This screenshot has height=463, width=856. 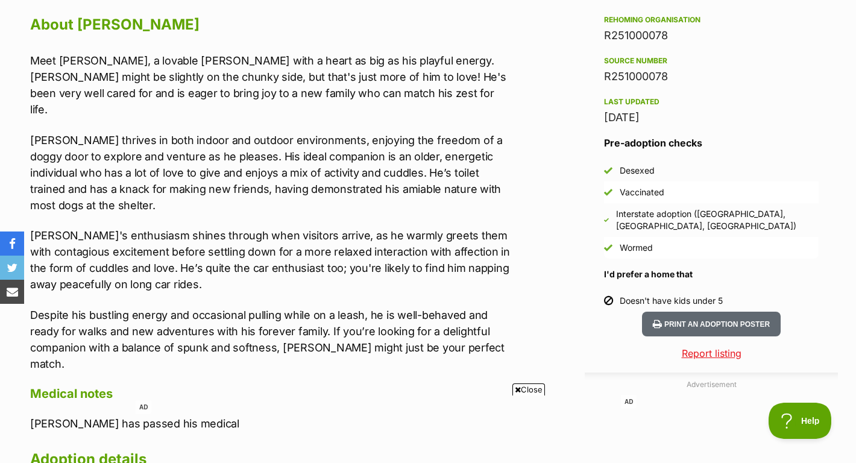 What do you see at coordinates (712, 61) in the screenshot?
I see `div: Source number` at bounding box center [712, 61].